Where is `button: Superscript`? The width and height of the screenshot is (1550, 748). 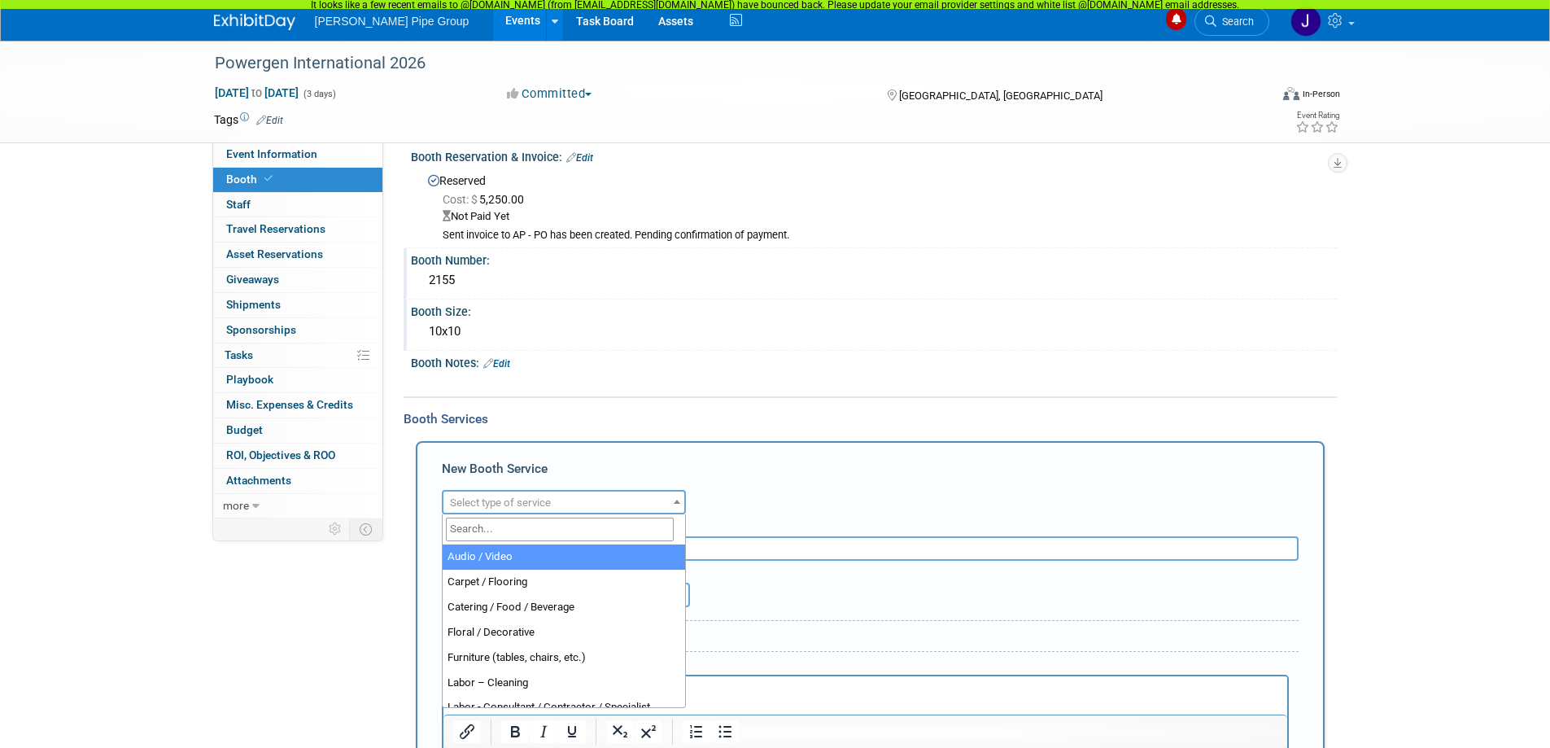
button: Superscript is located at coordinates (649, 732).